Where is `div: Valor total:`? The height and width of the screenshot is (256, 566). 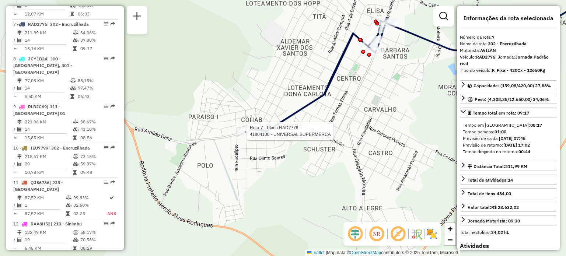
div: Valor total: is located at coordinates (493, 208).